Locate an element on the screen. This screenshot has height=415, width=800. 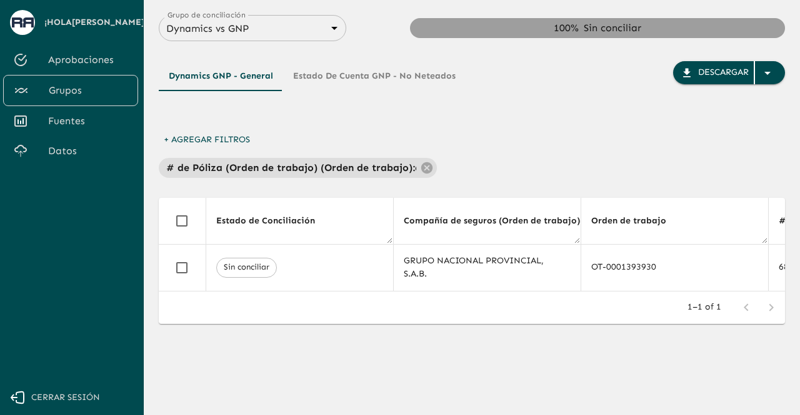
a: Datos is located at coordinates (71, 151).